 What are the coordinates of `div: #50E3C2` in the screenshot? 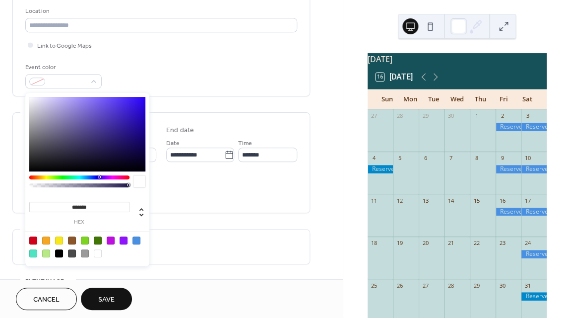 It's located at (33, 253).